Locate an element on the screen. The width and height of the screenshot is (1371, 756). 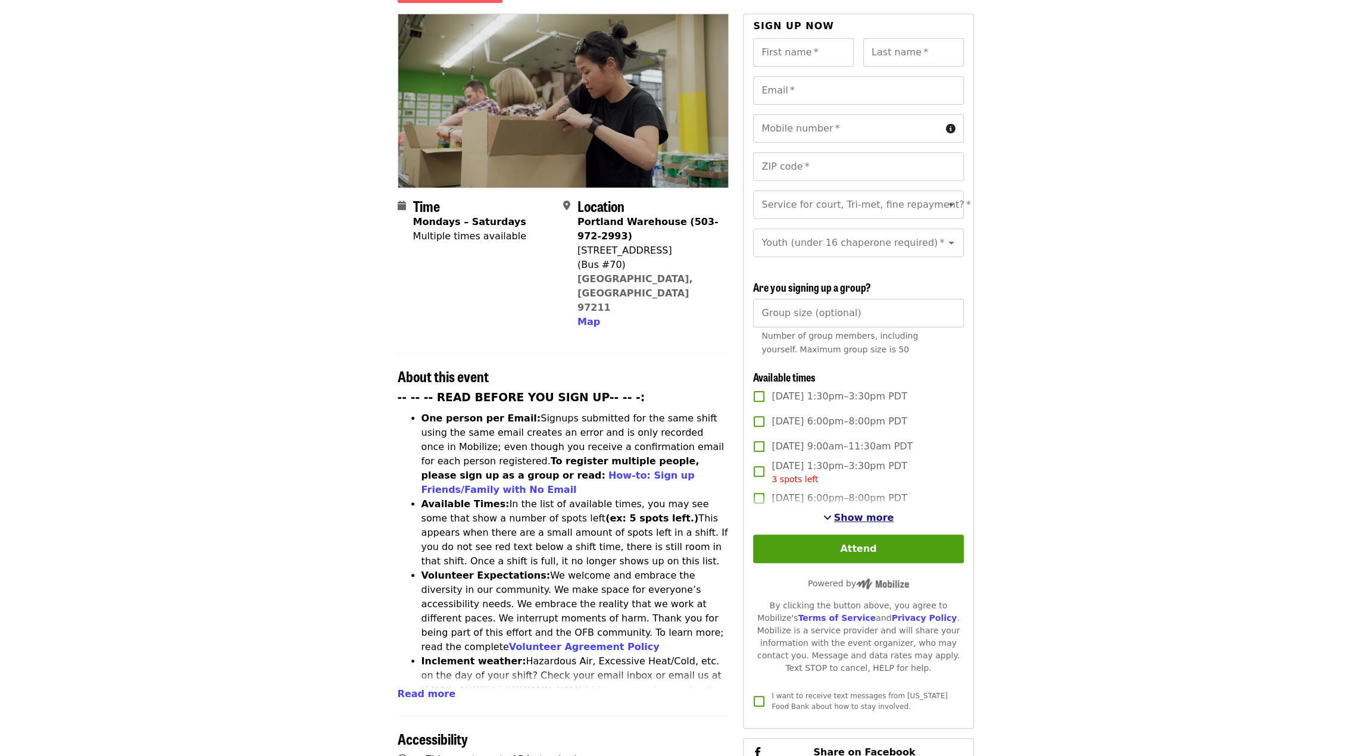
input: Mobile number is located at coordinates (847, 129).